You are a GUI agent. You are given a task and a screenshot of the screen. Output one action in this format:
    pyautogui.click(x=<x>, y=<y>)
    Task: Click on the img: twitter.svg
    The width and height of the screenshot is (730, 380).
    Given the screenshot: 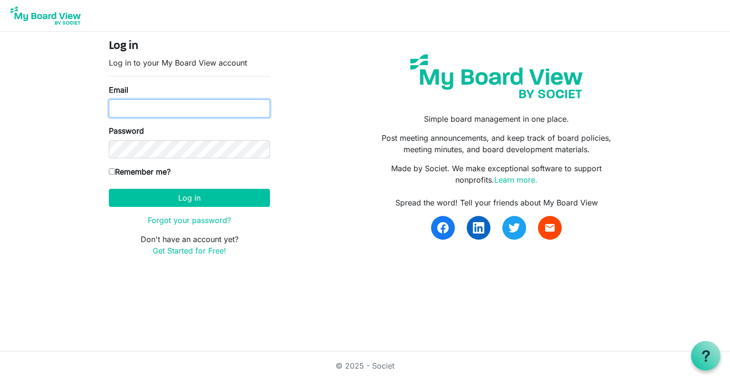 What is the action you would take?
    pyautogui.click(x=514, y=228)
    